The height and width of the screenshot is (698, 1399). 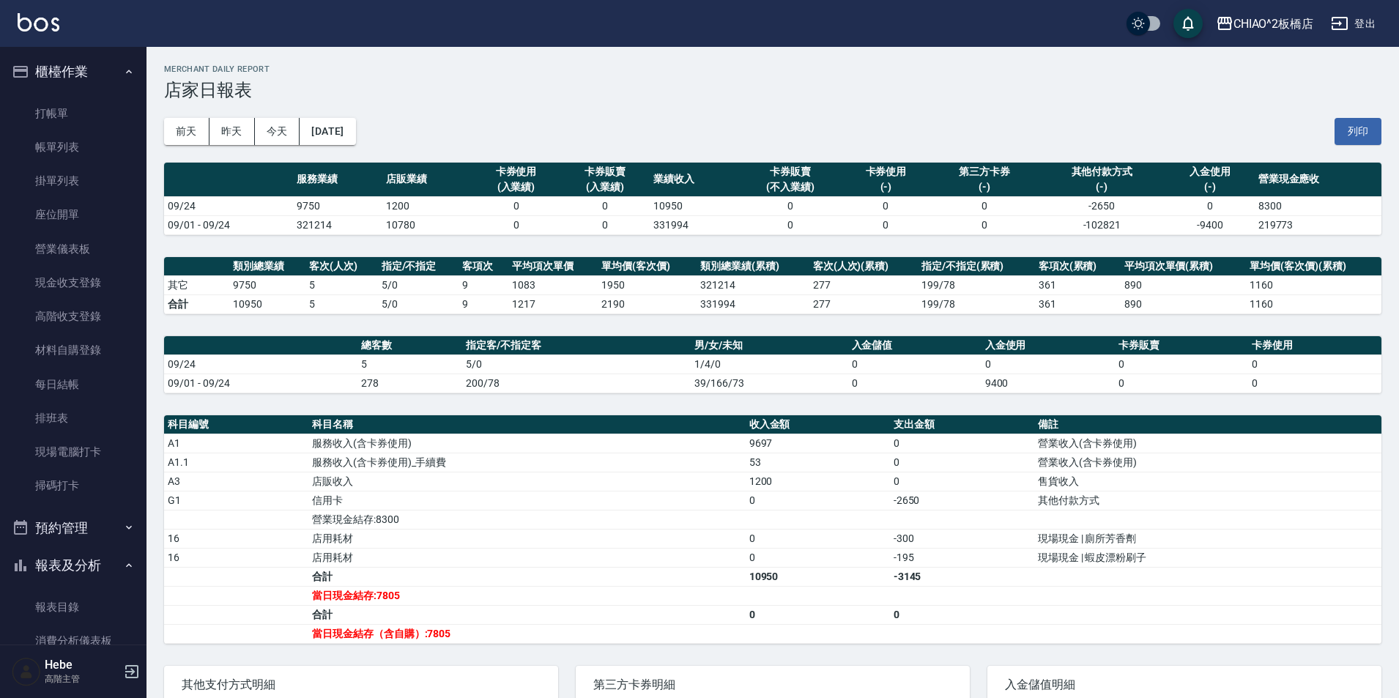 What do you see at coordinates (769, 364) in the screenshot?
I see `td: 1/4/0` at bounding box center [769, 364].